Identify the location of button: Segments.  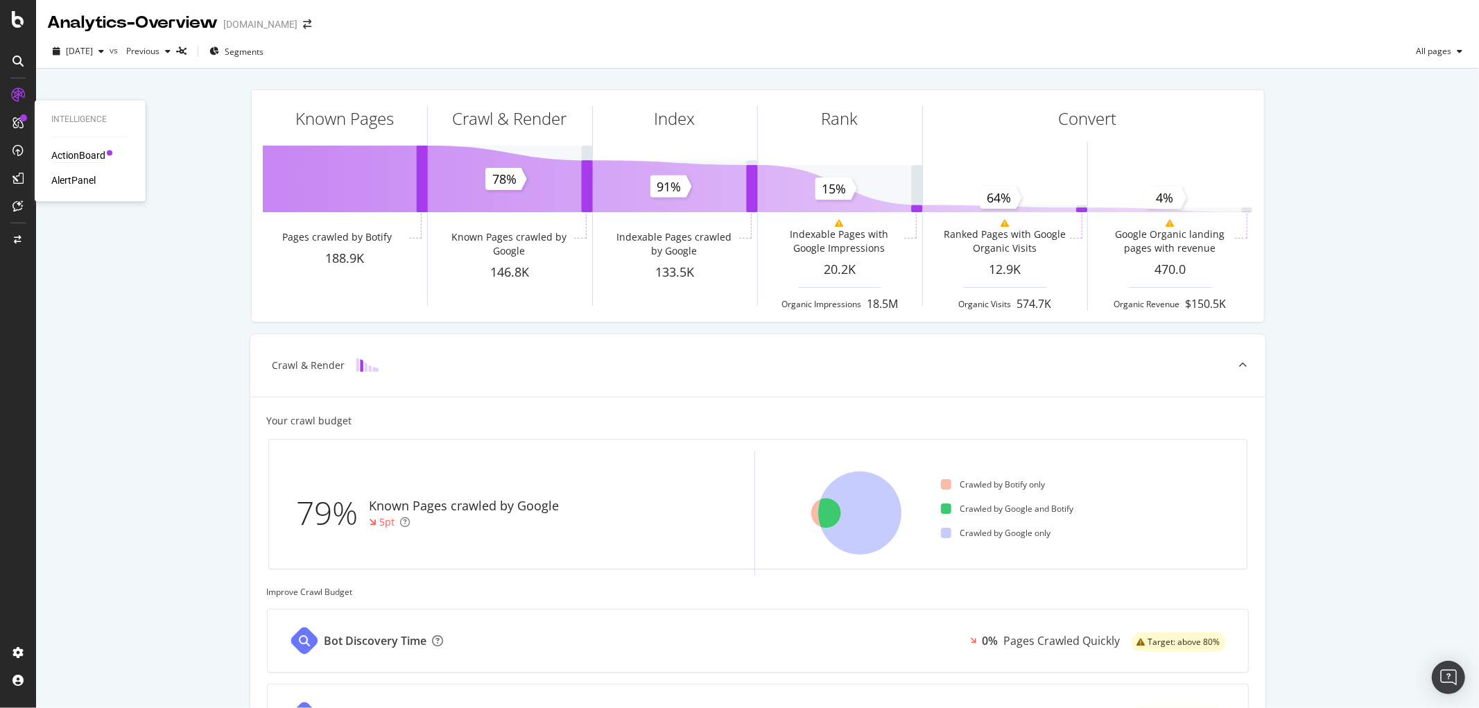
(236, 51).